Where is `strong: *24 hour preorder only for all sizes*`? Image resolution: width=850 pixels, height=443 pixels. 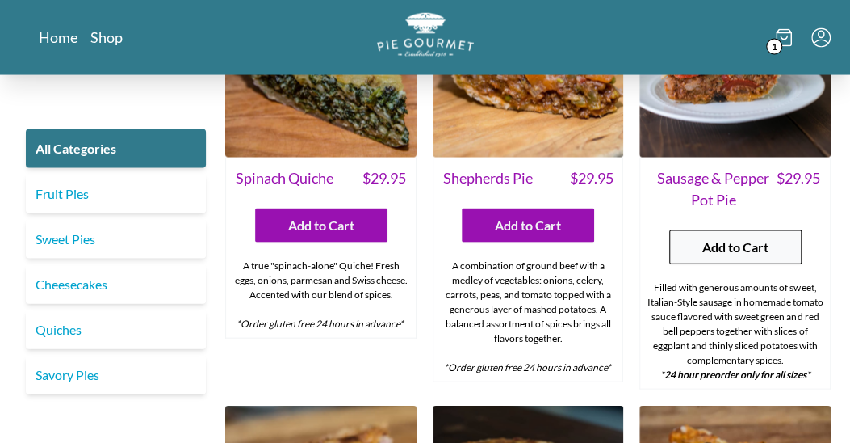
strong: *24 hour preorder only for all sizes* is located at coordinates (736, 374).